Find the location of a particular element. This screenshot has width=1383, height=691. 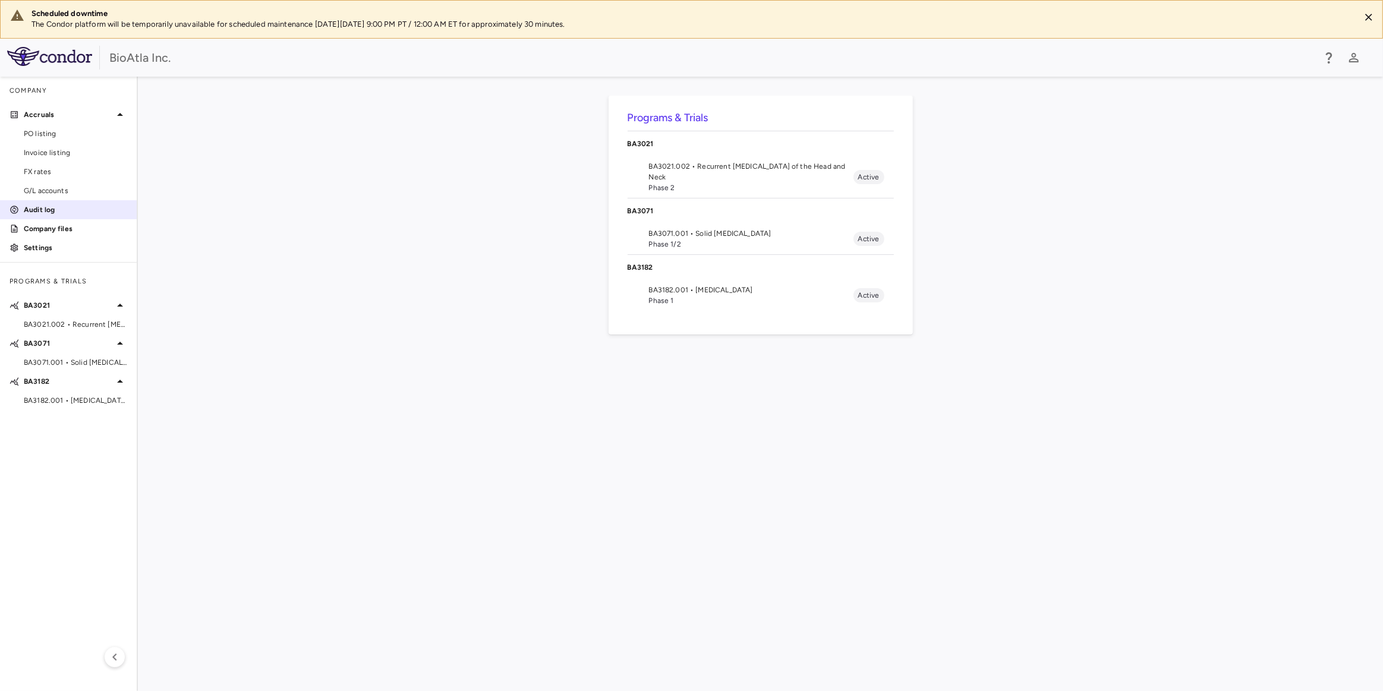

div: BA3071 is located at coordinates (761, 211).